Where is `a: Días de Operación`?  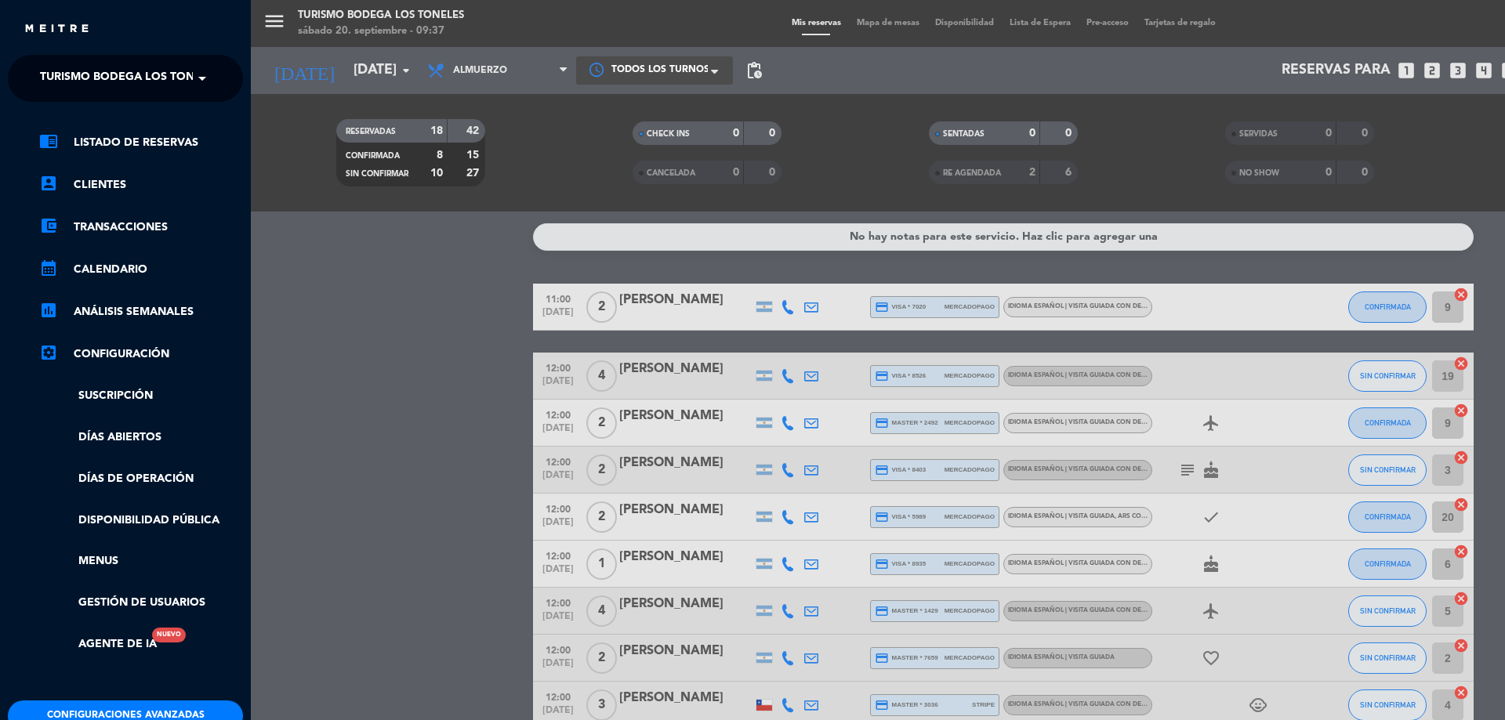
a: Días de Operación is located at coordinates (141, 479).